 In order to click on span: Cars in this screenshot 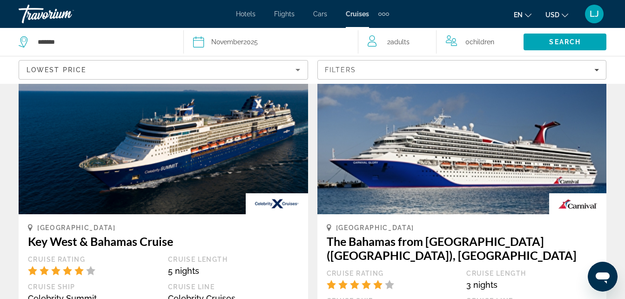, I will do `click(320, 14)`.